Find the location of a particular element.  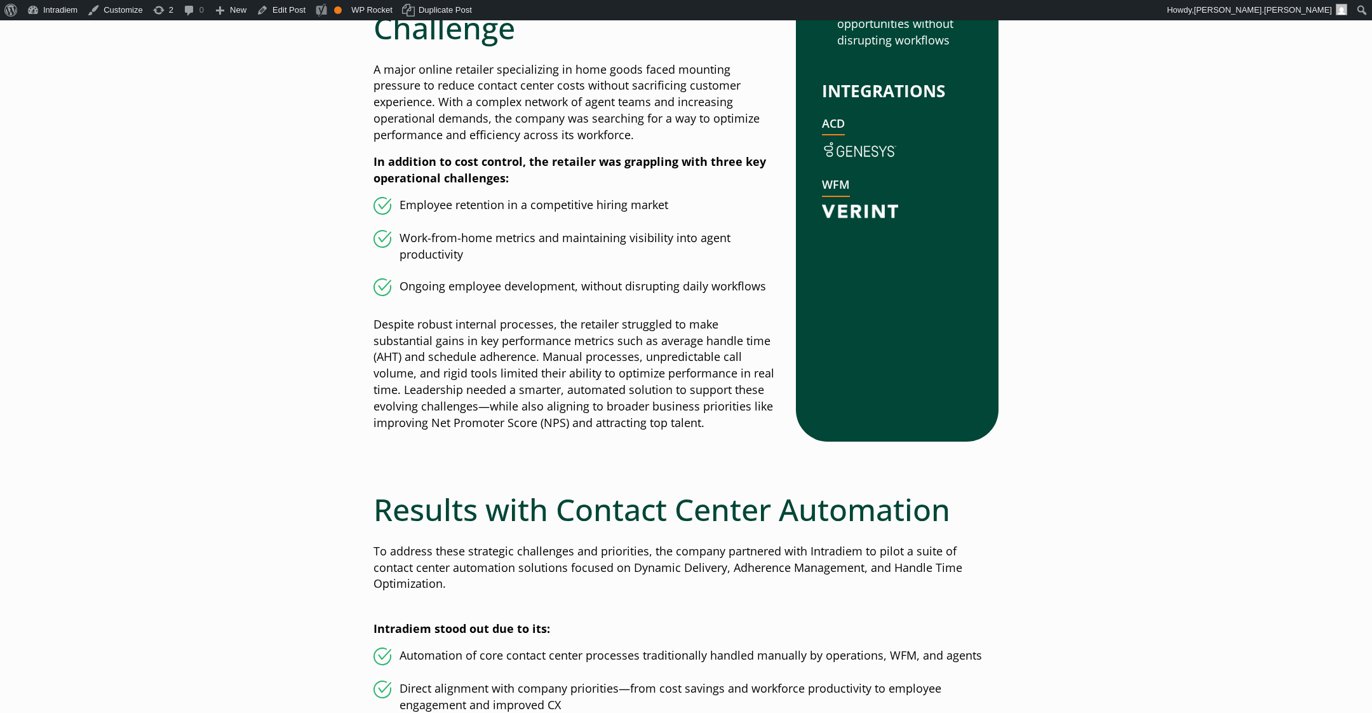

li: Ongoing employee development, without disrupting daily workflows is located at coordinates (574, 287).